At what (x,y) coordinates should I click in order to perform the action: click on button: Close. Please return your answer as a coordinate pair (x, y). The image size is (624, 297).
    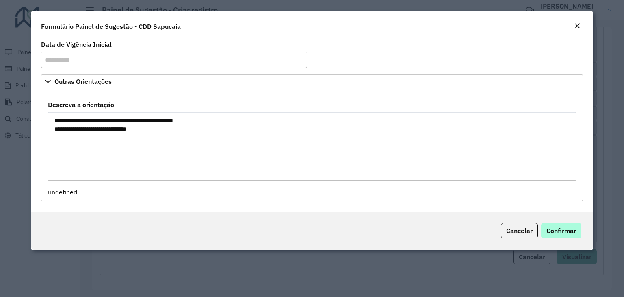
    Looking at the image, I should click on (577, 26).